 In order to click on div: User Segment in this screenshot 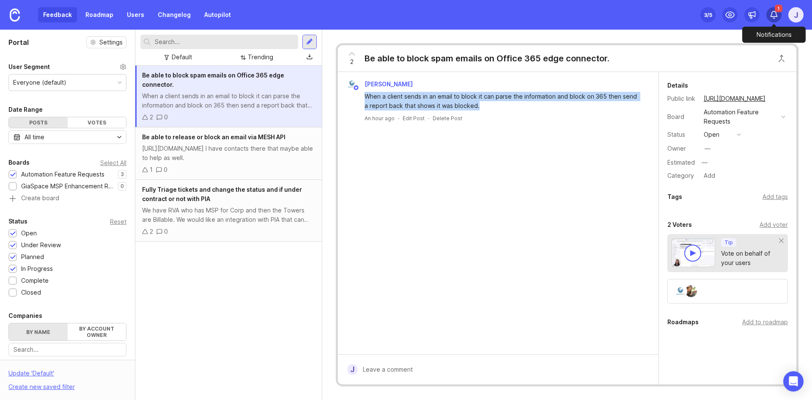, I will do `click(29, 67)`.